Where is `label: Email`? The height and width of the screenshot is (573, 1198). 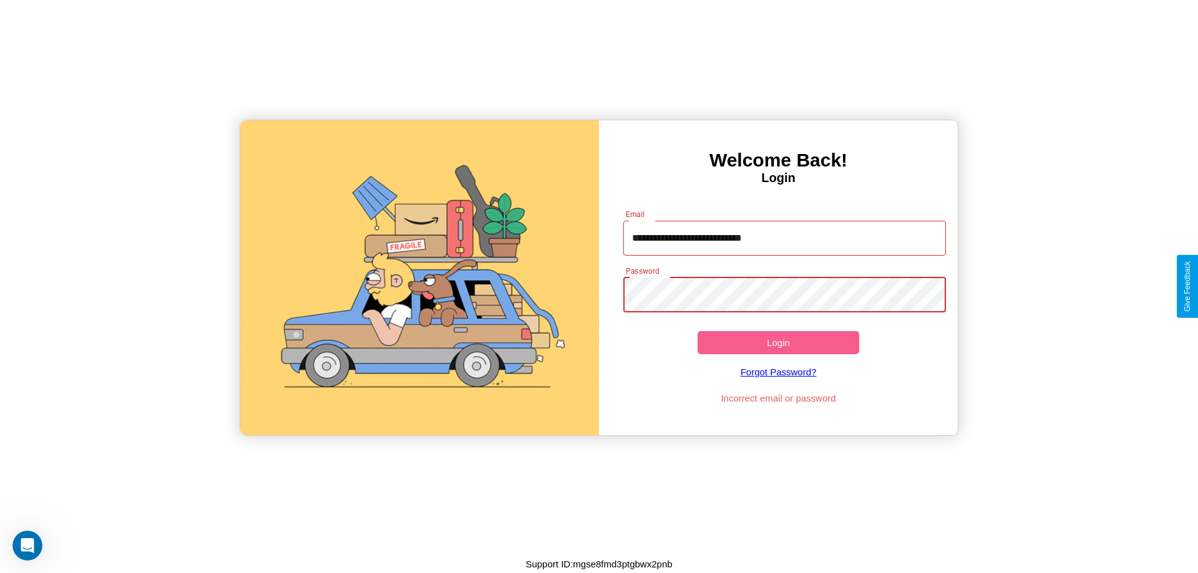
label: Email is located at coordinates (635, 214).